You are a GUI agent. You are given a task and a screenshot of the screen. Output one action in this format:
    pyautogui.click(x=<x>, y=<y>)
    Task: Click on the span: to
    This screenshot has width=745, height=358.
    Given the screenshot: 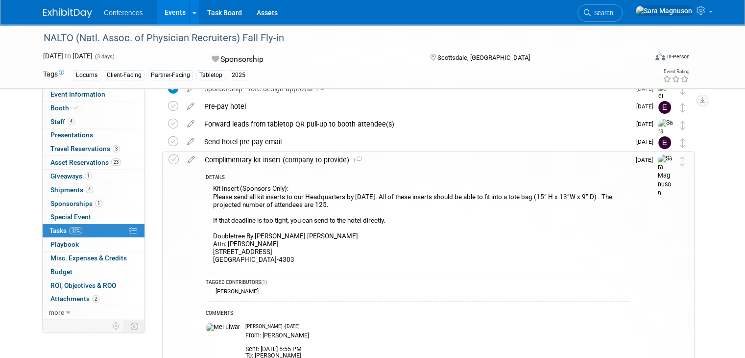 What is the action you would take?
    pyautogui.click(x=68, y=56)
    